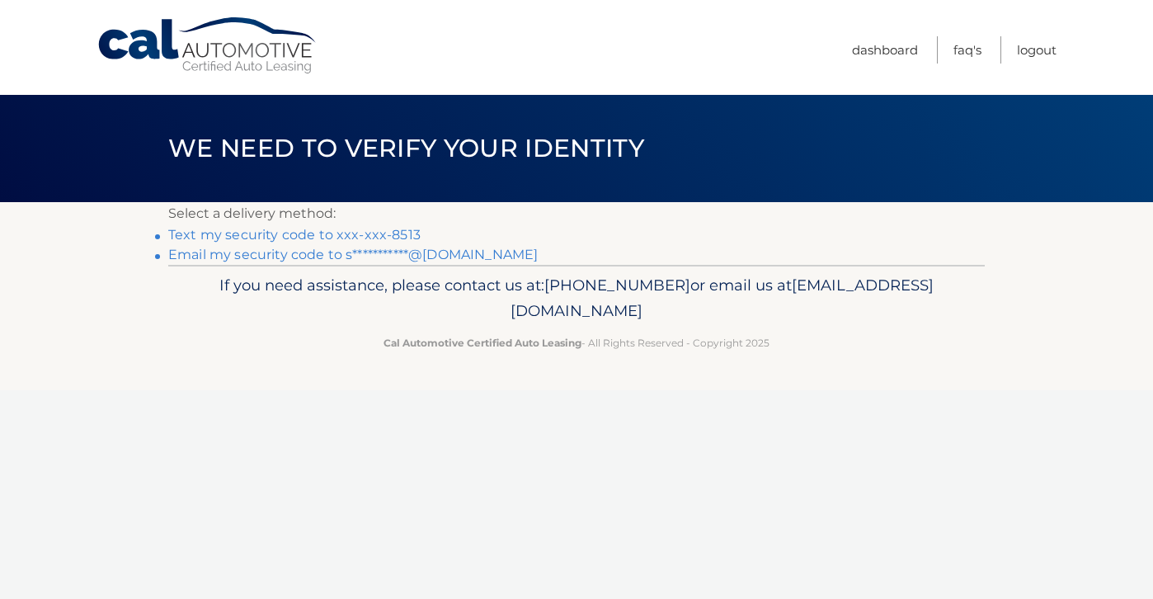  Describe the element at coordinates (295, 234) in the screenshot. I see `a: Text my security code to xxx-xxx-8513` at that location.